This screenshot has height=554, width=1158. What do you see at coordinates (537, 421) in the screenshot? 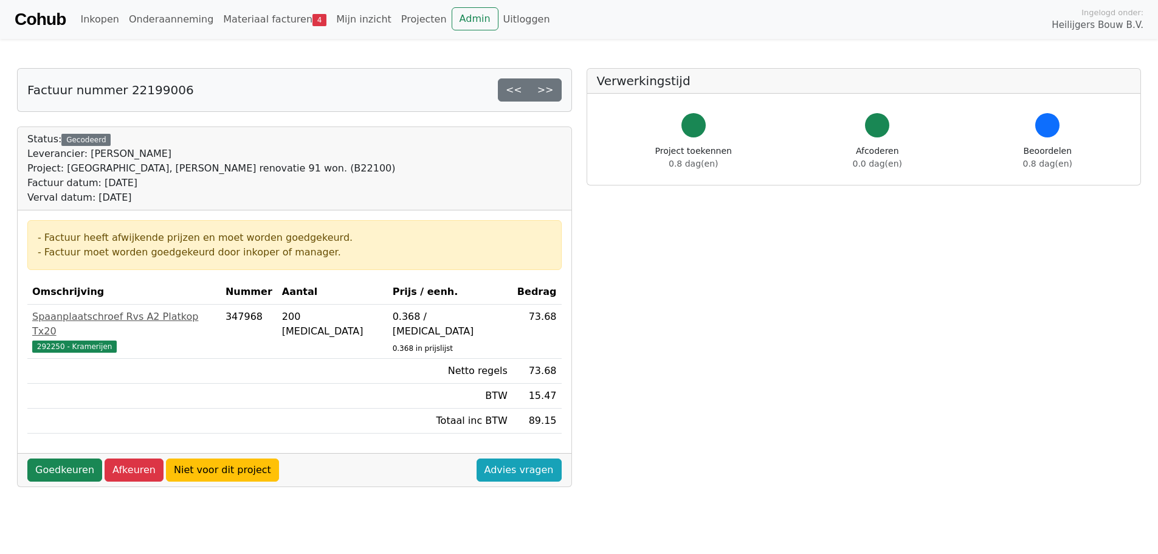
I see `td: 89.15` at bounding box center [537, 421].